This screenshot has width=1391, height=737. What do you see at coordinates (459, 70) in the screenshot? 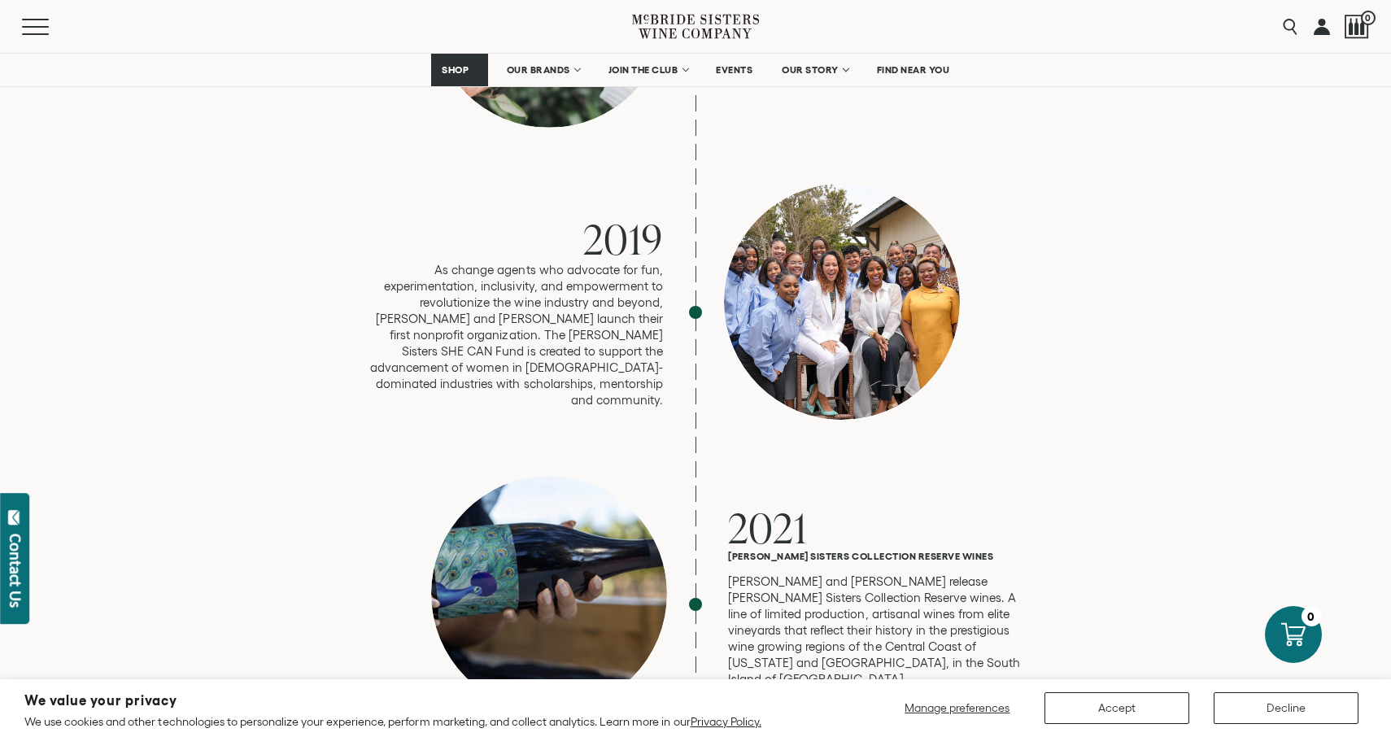
I see `a: SHOP` at bounding box center [459, 70].